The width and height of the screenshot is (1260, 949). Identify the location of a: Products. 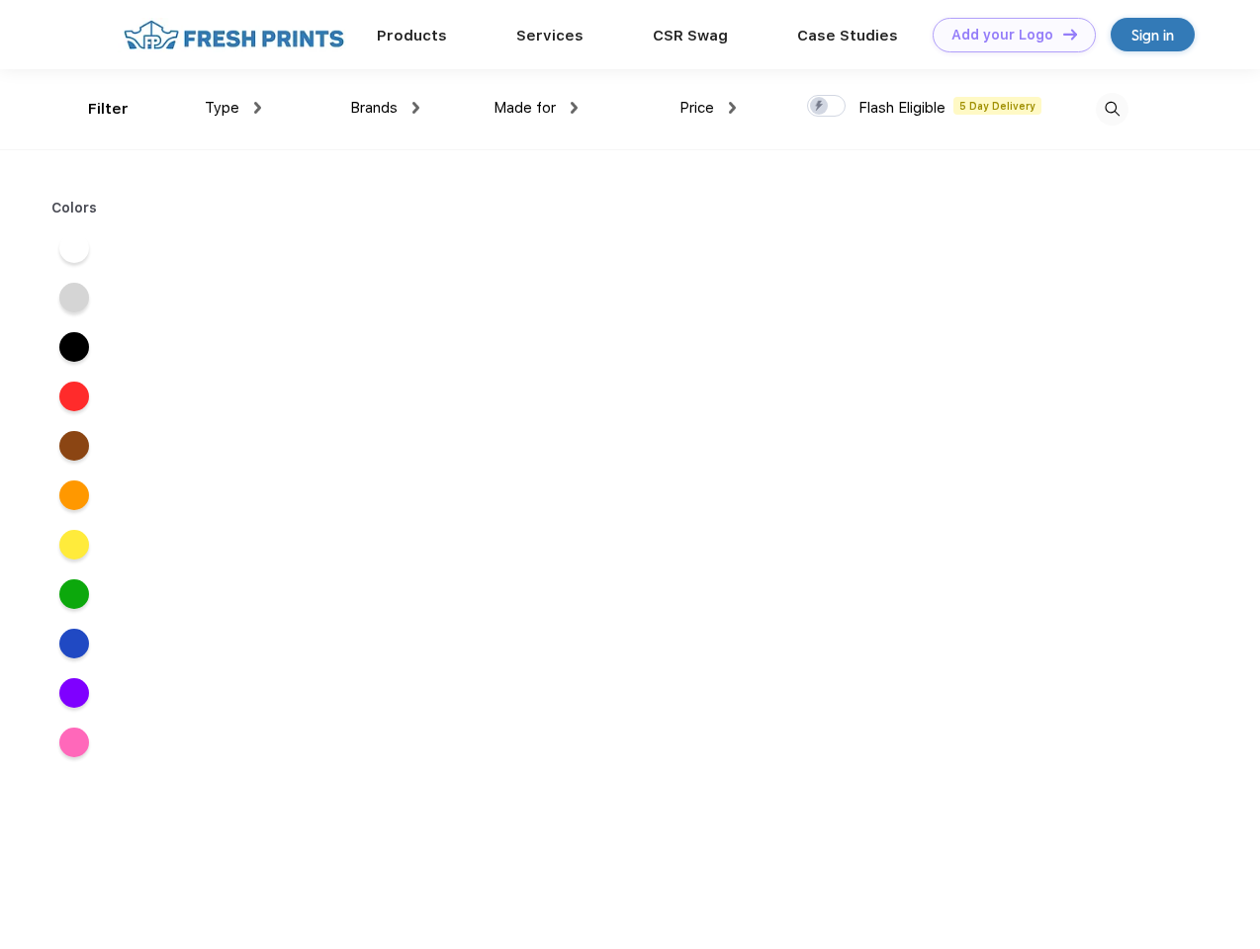
(411, 36).